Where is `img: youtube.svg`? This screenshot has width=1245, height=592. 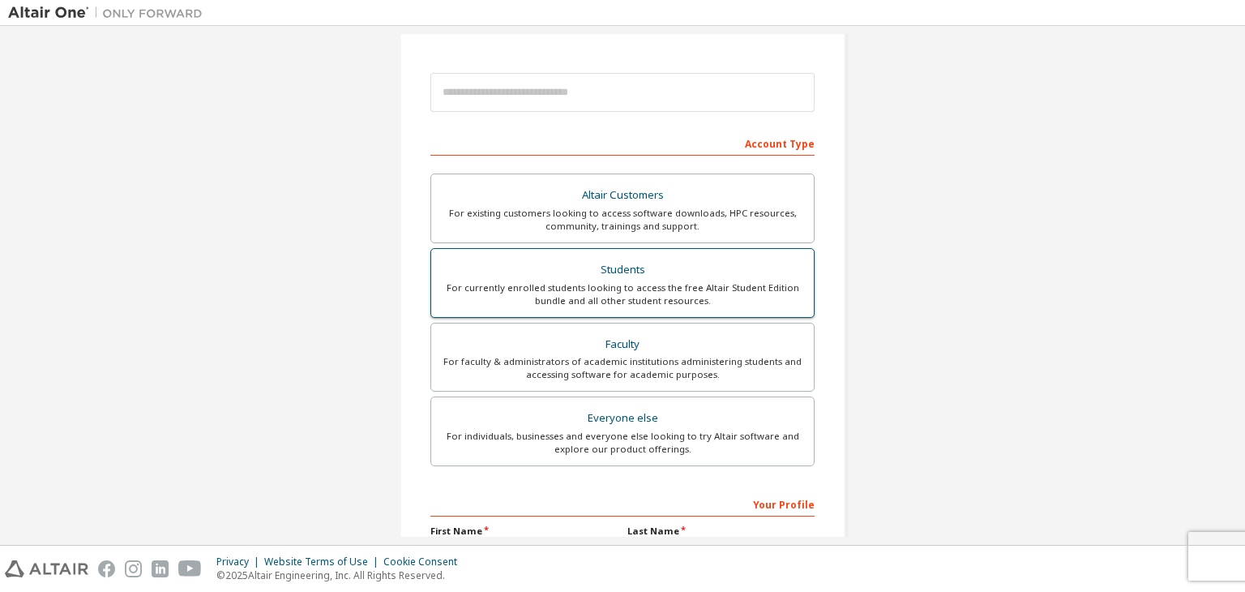 img: youtube.svg is located at coordinates (190, 568).